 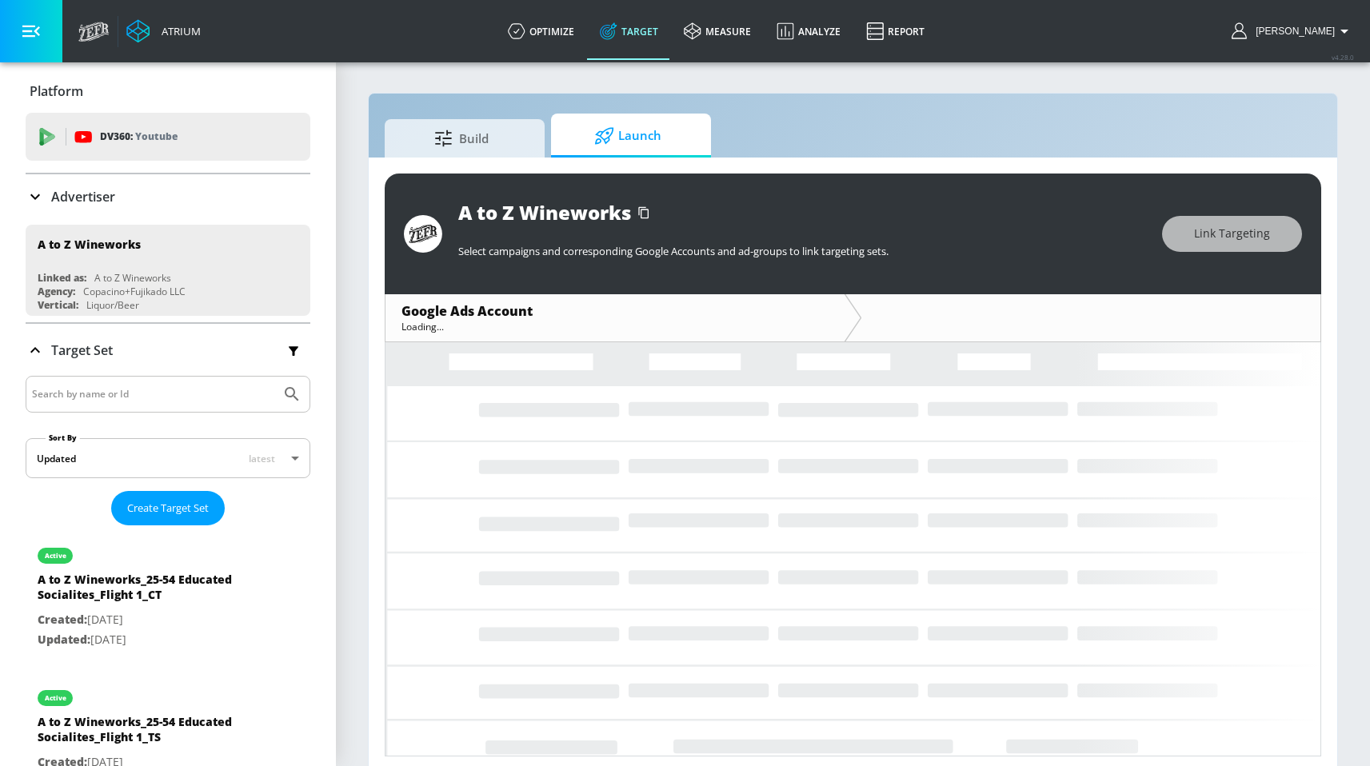 I want to click on p: Select campaigns and corresponding Google Accounts and ad-groups to link targeting sets., so click(x=802, y=251).